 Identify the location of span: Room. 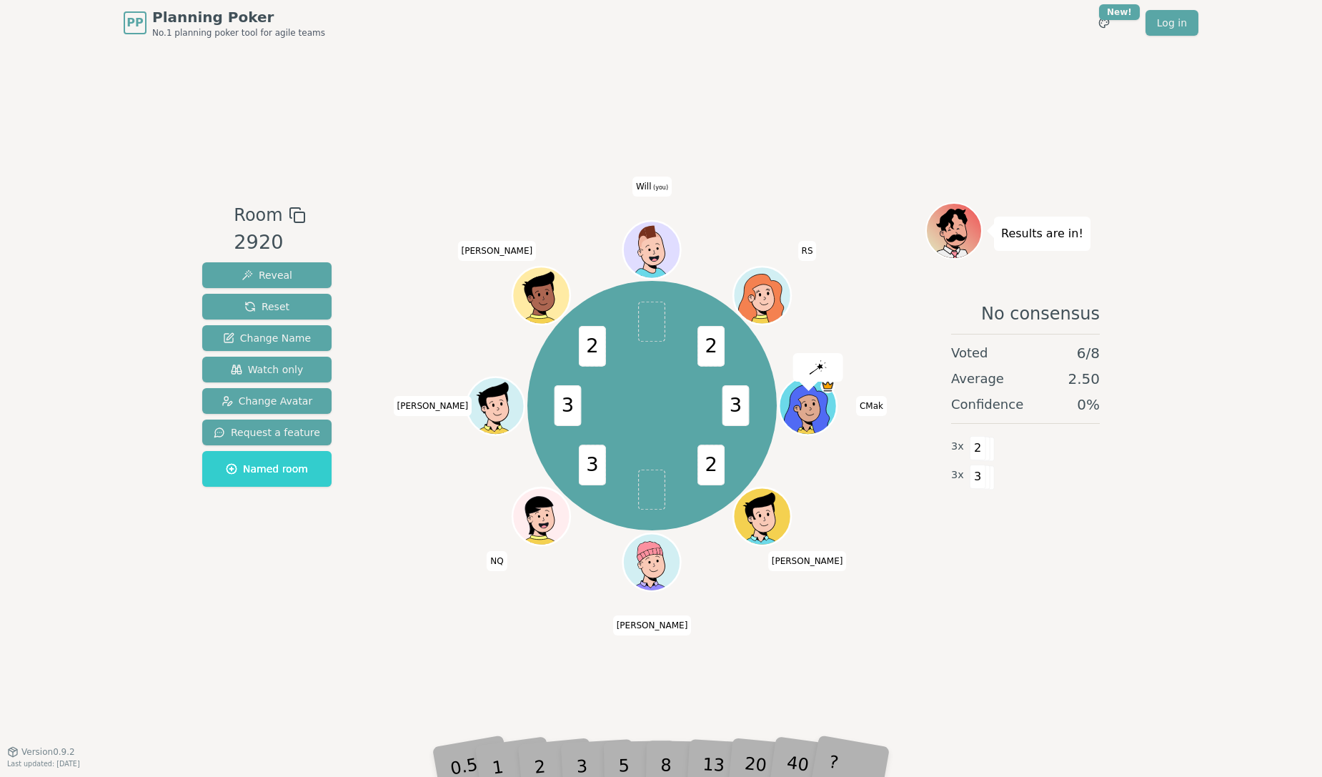
(258, 215).